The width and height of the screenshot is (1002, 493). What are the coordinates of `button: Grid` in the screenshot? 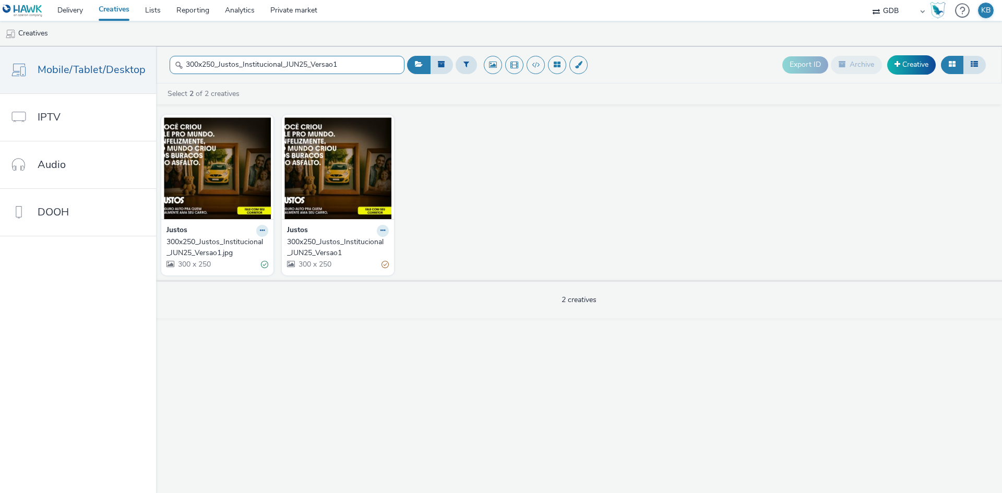 It's located at (952, 65).